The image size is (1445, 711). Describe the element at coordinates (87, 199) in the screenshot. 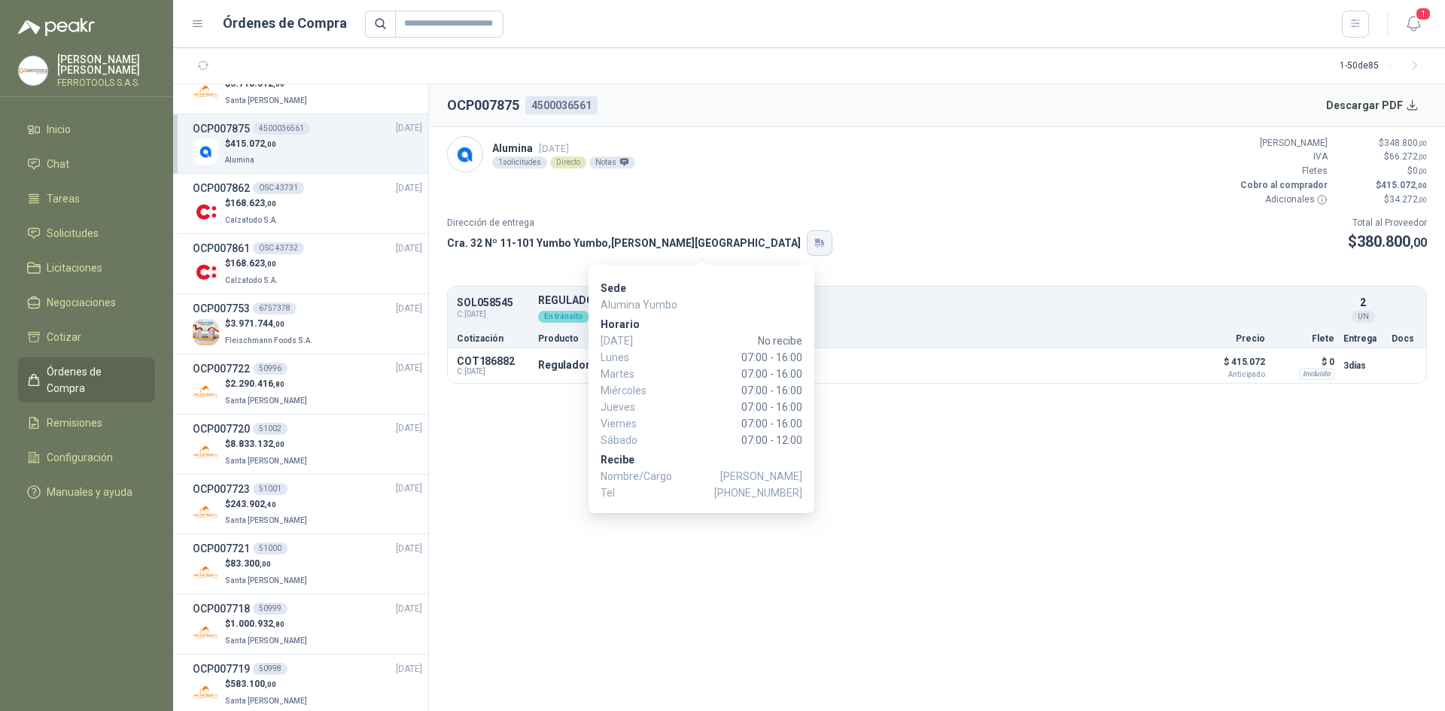

I see `a: Tareas` at that location.